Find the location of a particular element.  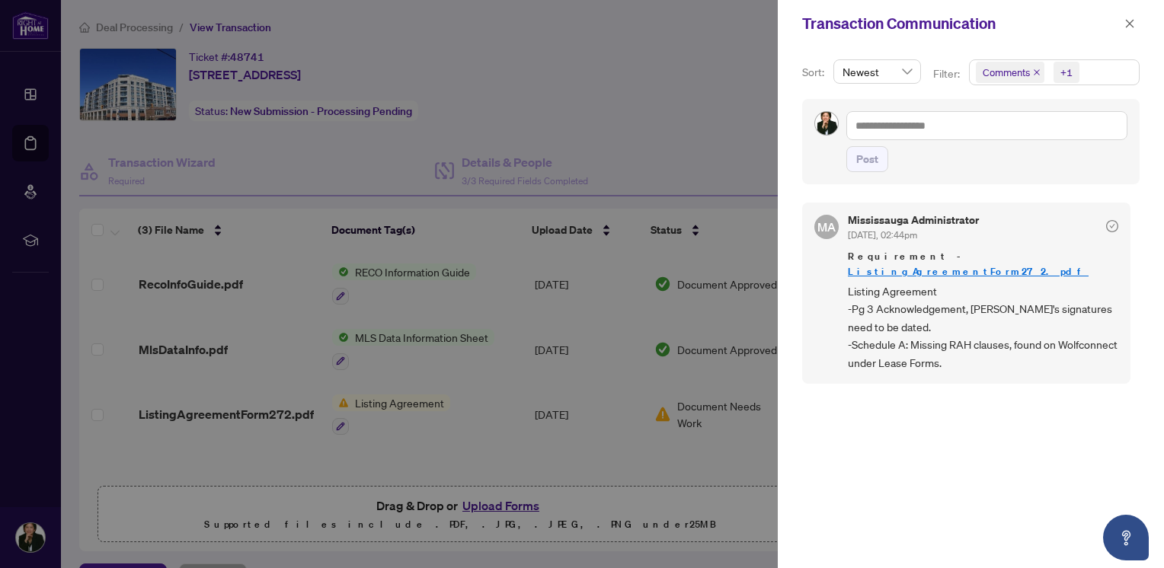

img: Profile Icon is located at coordinates (826, 123).